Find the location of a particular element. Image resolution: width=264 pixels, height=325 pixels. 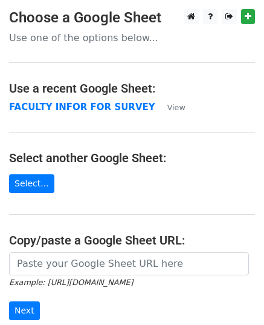

a: Select... is located at coordinates (31, 183).